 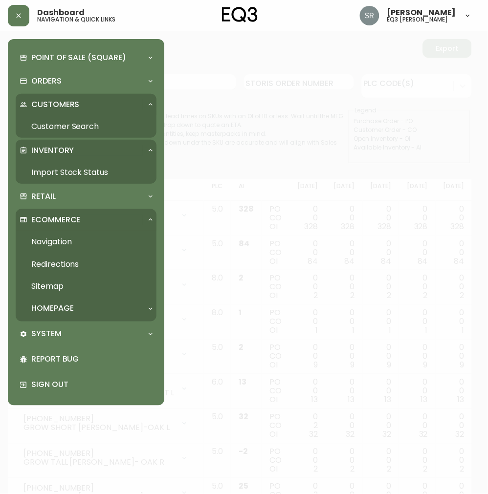 I want to click on div: Sign Out, so click(x=86, y=385).